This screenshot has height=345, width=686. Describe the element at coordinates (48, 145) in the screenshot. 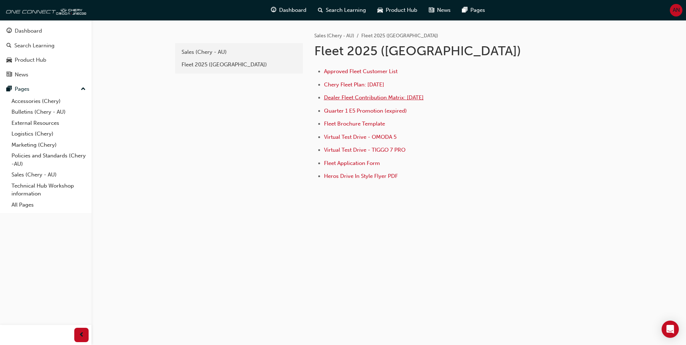

I see `a: Marketing (Chery)` at that location.